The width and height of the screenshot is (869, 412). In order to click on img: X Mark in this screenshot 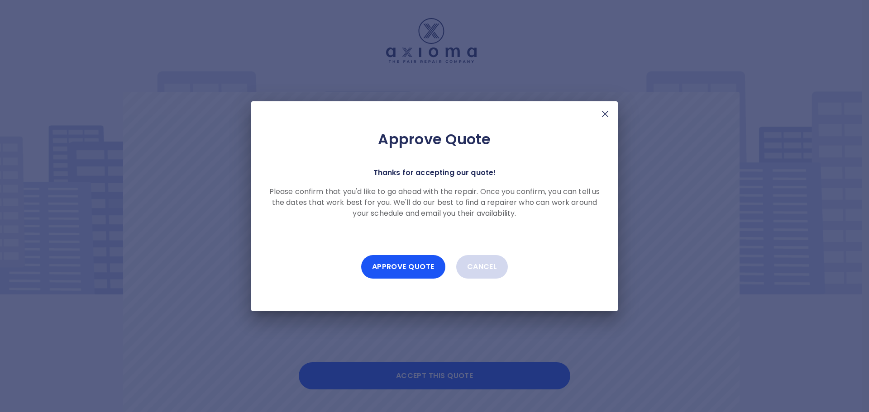, I will do `click(605, 114)`.